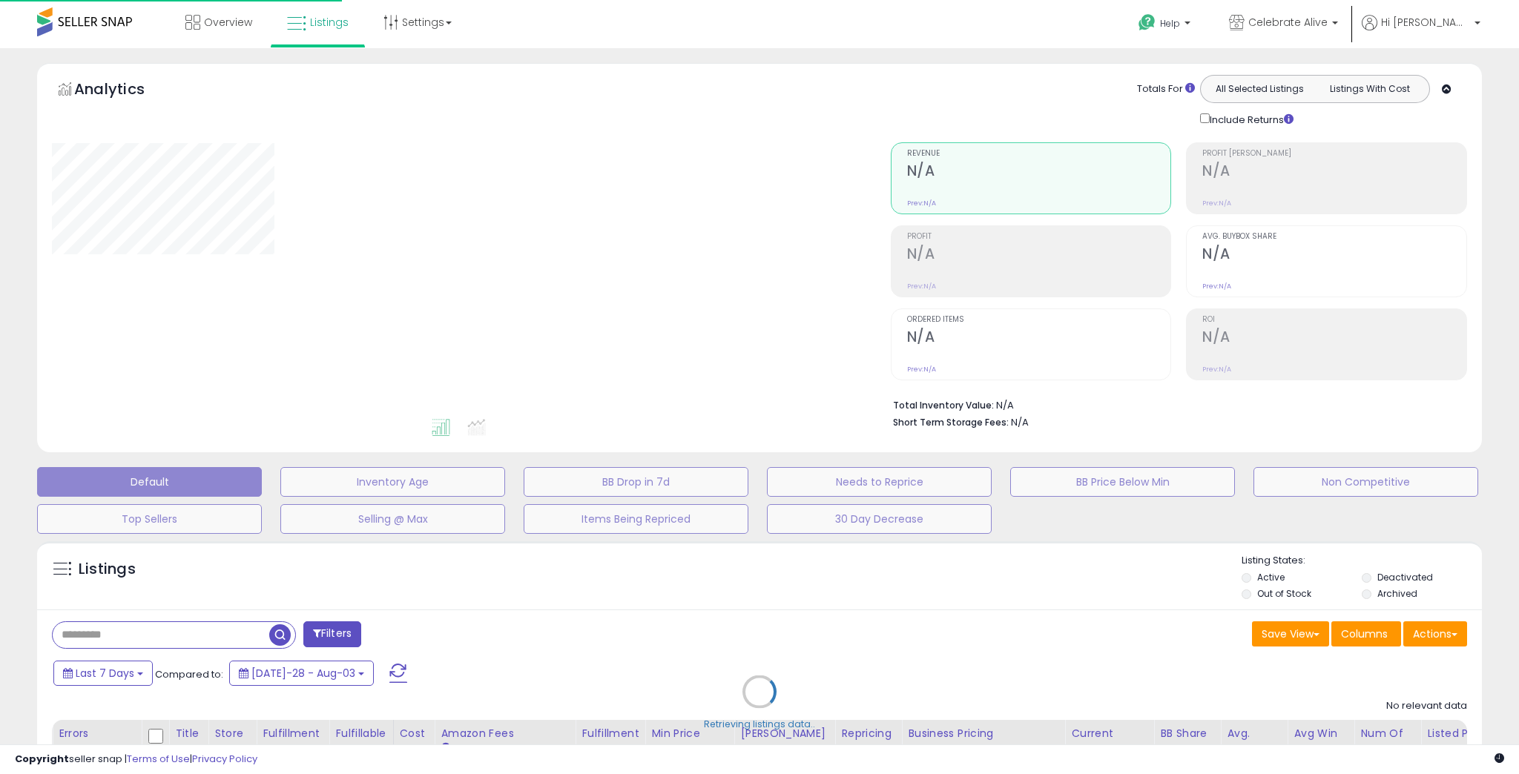 The image size is (1519, 774). What do you see at coordinates (1039, 237) in the screenshot?
I see `span: Profit` at bounding box center [1039, 237].